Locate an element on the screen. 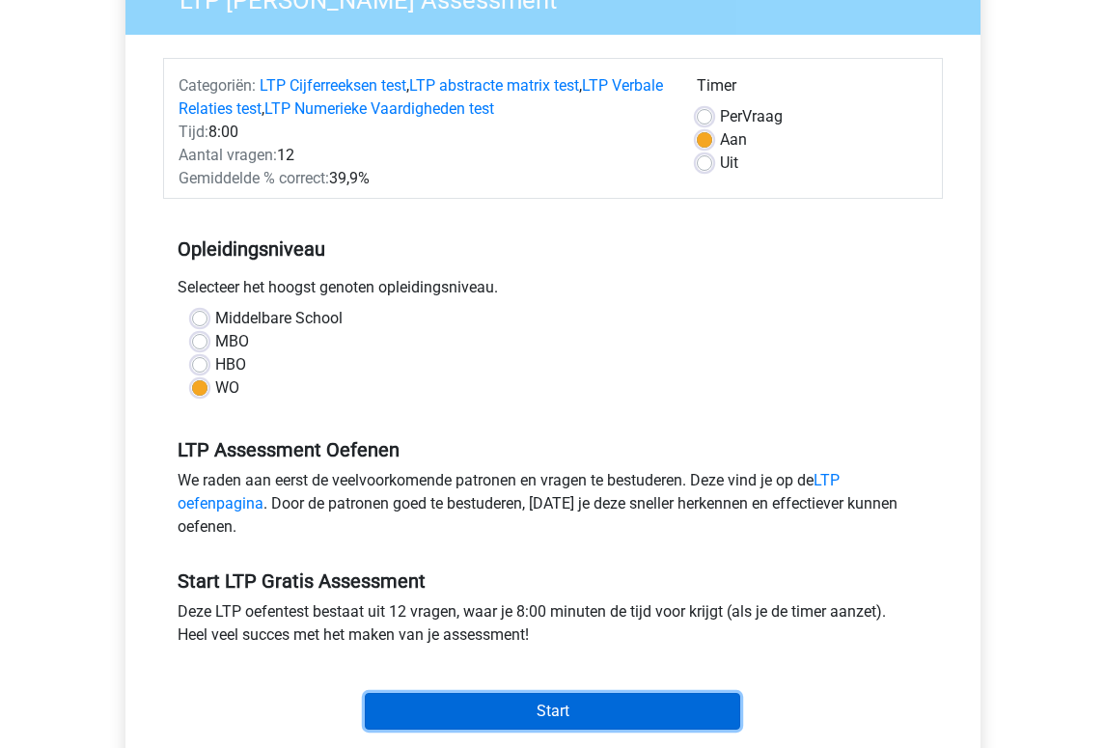  div: 12 is located at coordinates (423, 155).